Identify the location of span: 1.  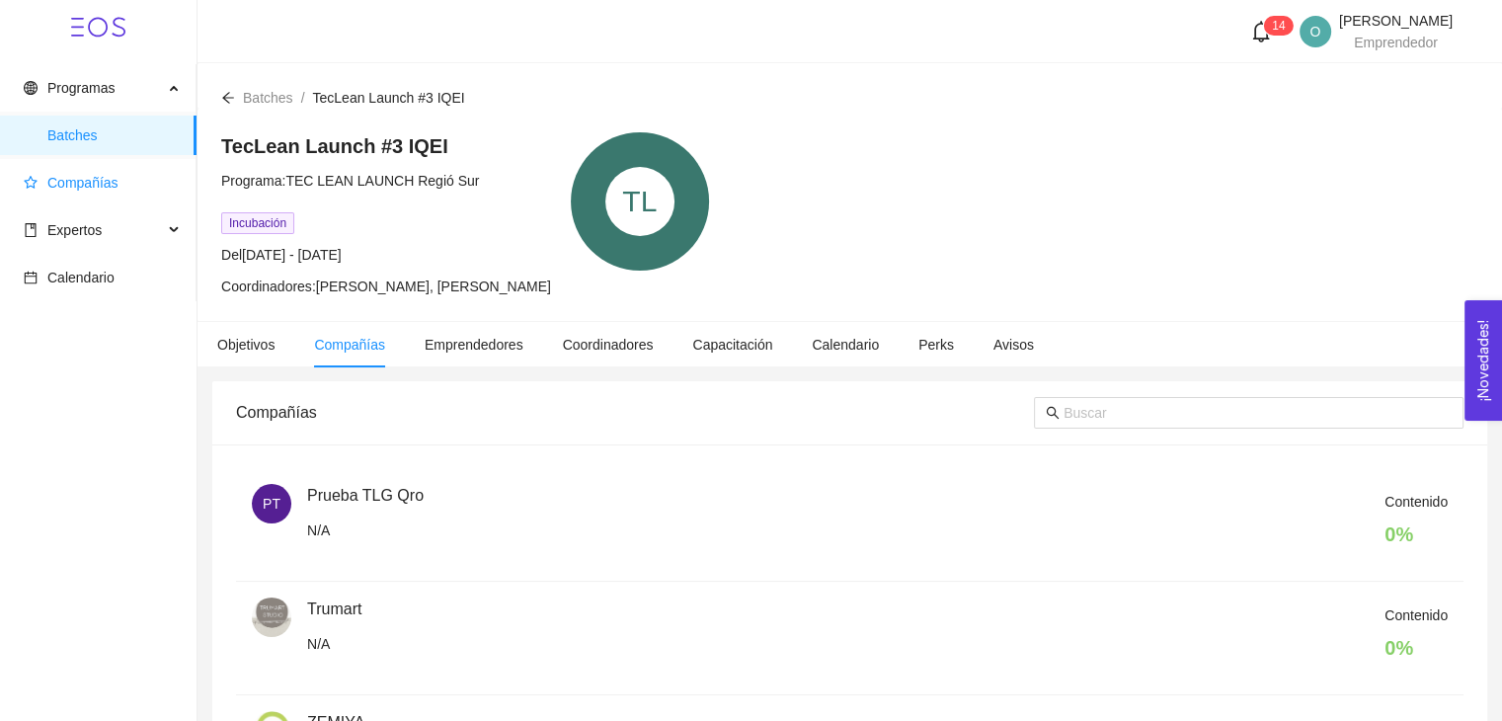
(1275, 26).